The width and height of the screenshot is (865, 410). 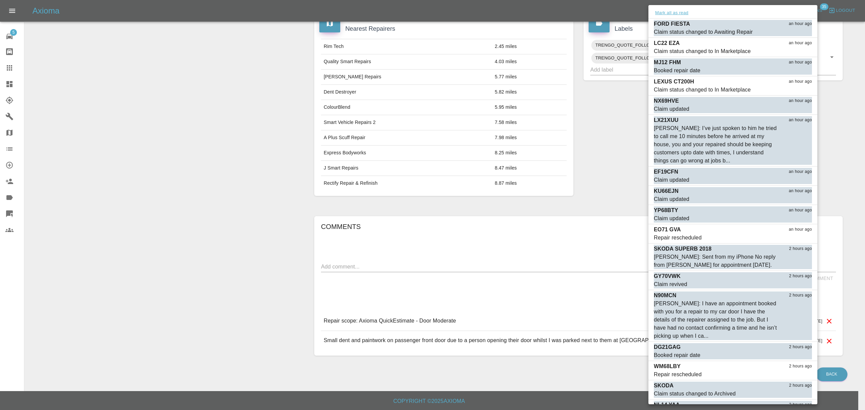 I want to click on p: N90MCN, so click(x=665, y=296).